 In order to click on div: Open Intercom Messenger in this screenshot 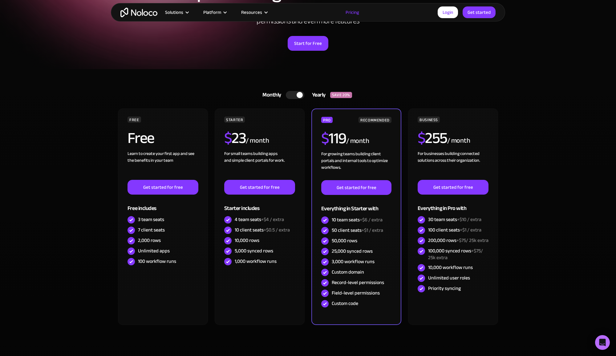, I will do `click(602, 343)`.